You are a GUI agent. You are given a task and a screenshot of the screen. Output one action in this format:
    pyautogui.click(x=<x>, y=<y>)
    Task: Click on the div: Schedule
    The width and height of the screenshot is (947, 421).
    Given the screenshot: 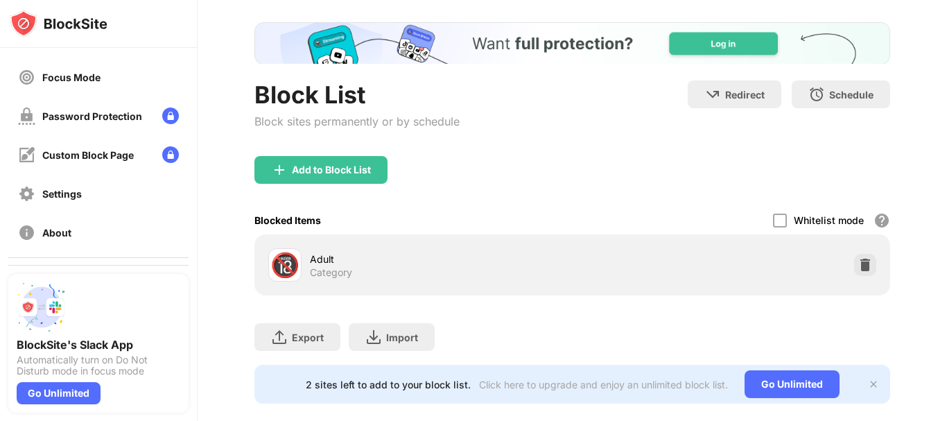 What is the action you would take?
    pyautogui.click(x=852, y=94)
    